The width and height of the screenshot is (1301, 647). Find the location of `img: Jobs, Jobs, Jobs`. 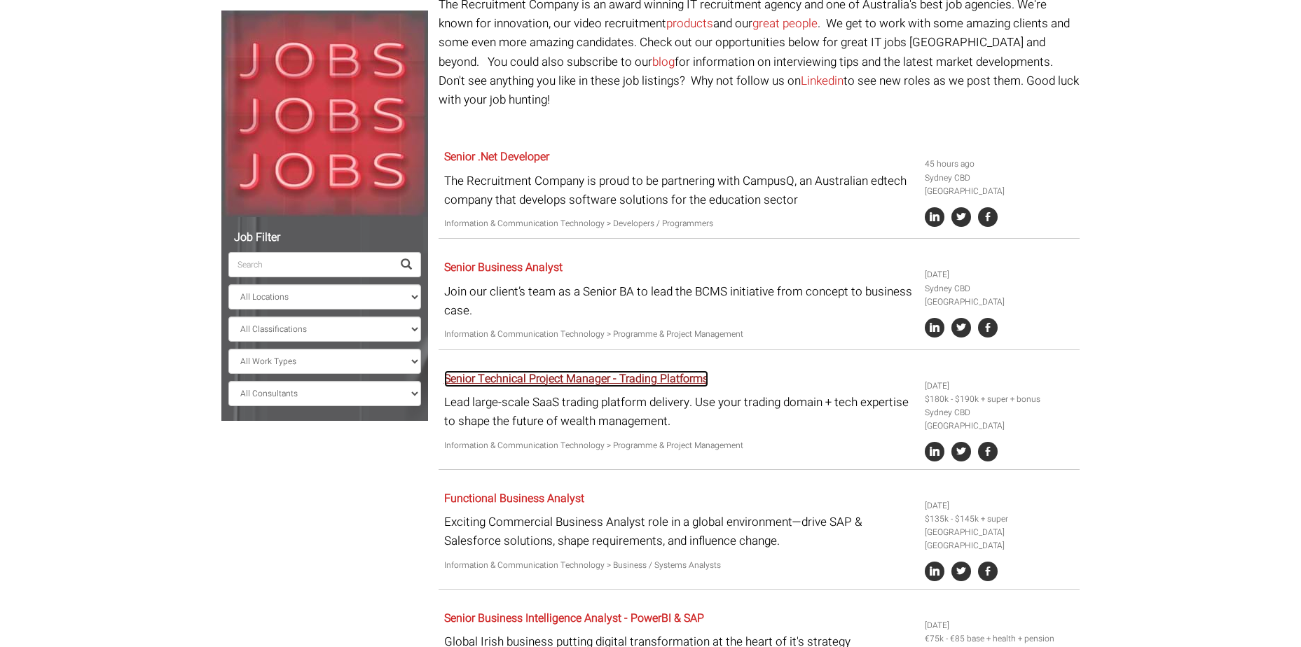

img: Jobs, Jobs, Jobs is located at coordinates (324, 113).